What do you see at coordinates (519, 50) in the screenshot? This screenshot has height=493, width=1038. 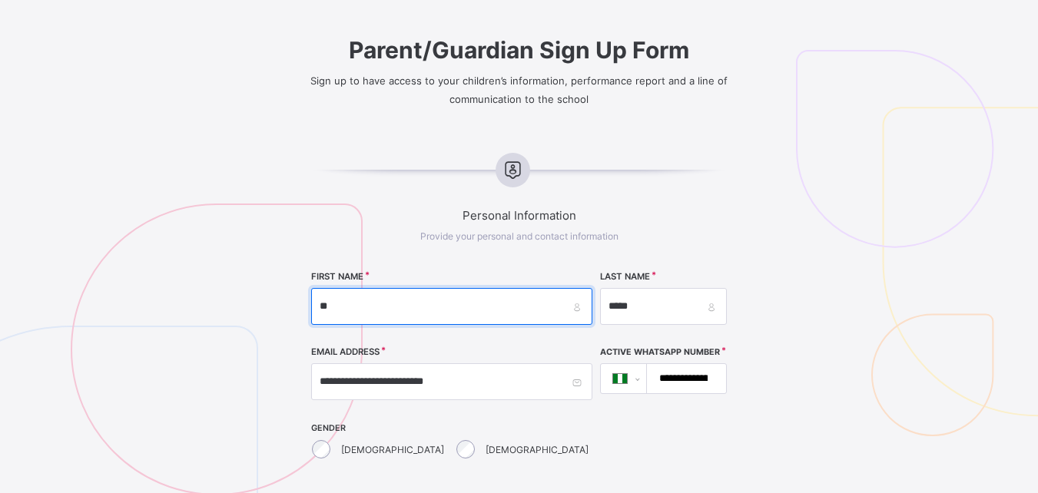 I see `span: Parent/Guardian Sign Up Form` at bounding box center [519, 50].